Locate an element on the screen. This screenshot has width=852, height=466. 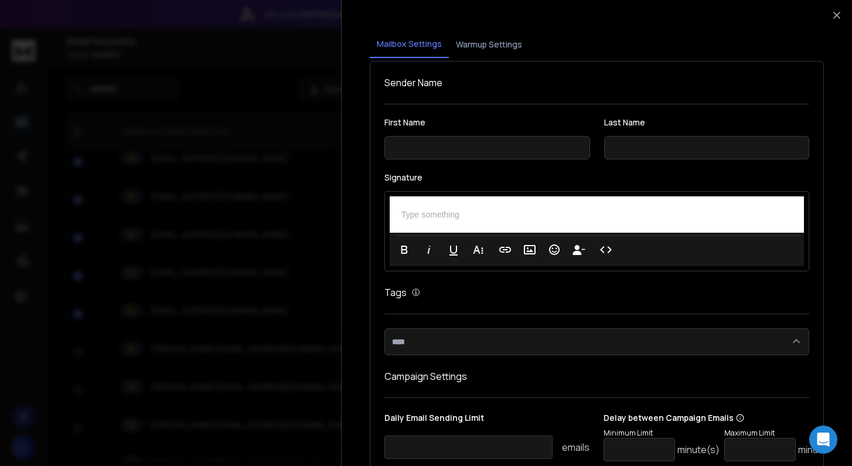
p: emails is located at coordinates (576, 447).